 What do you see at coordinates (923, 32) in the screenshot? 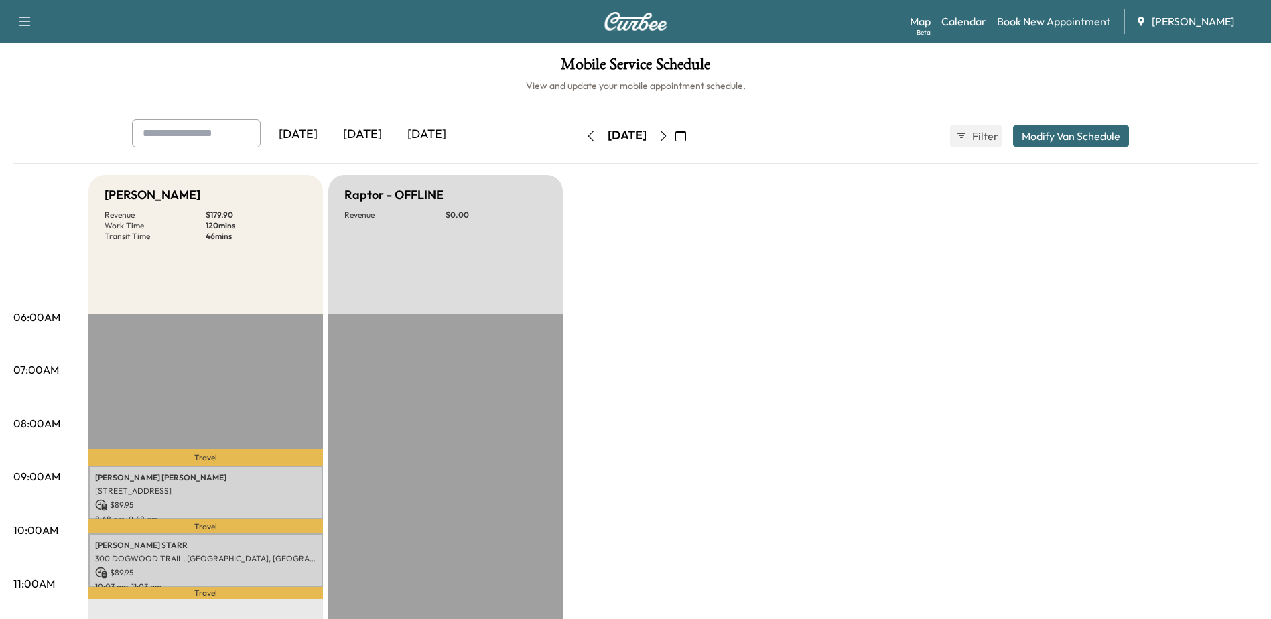
I see `div: Beta` at bounding box center [923, 32].